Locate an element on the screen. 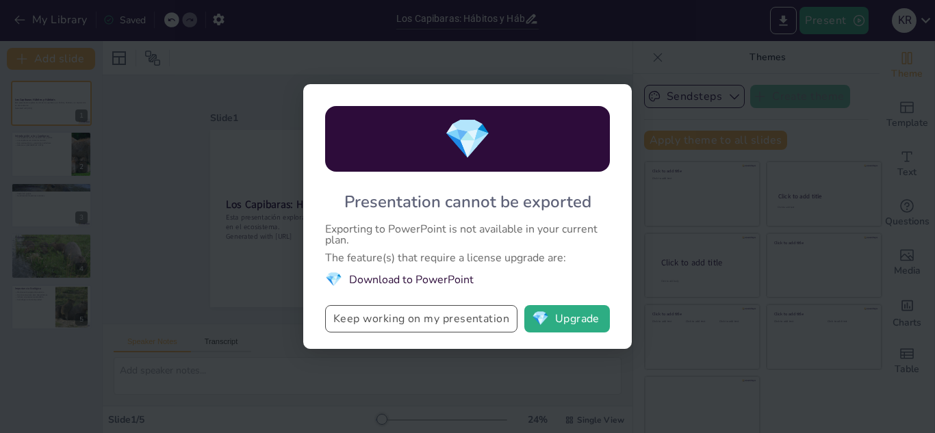  button: Keep working on my presentation is located at coordinates (421, 319).